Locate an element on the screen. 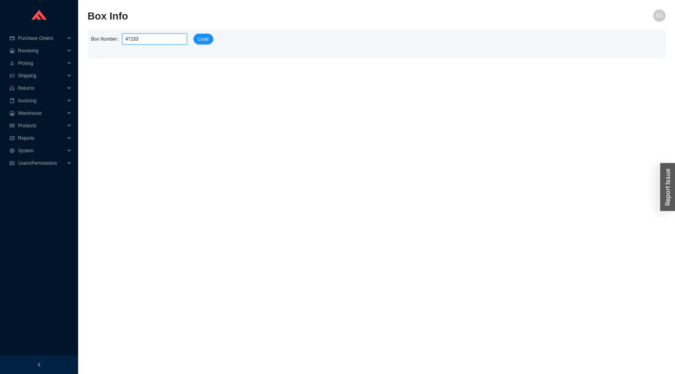 This screenshot has width=675, height=374. span: Warehouse is located at coordinates (41, 113).